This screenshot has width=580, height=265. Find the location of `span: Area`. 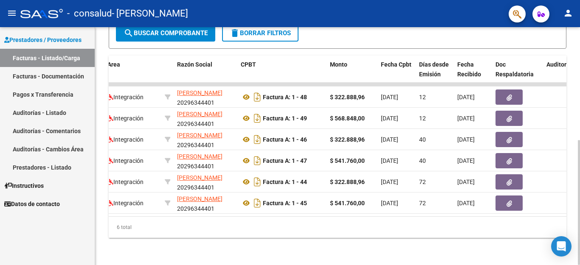

span: Area is located at coordinates (114, 65).